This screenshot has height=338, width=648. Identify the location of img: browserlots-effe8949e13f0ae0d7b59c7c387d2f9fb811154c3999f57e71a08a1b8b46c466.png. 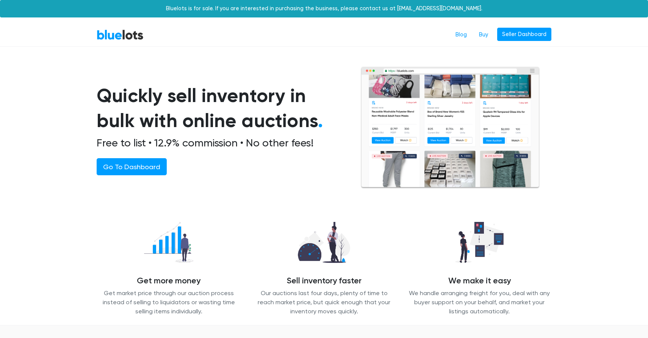
(450, 127).